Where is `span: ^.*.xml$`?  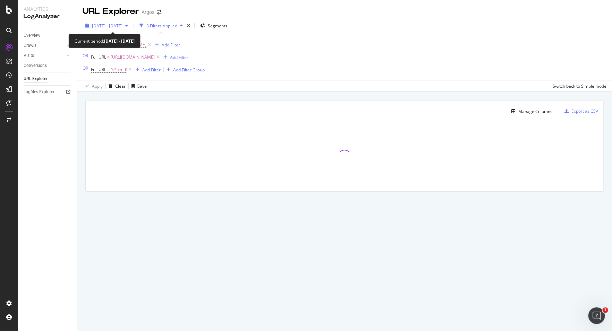
span: ^.*.xml$ is located at coordinates (119, 70).